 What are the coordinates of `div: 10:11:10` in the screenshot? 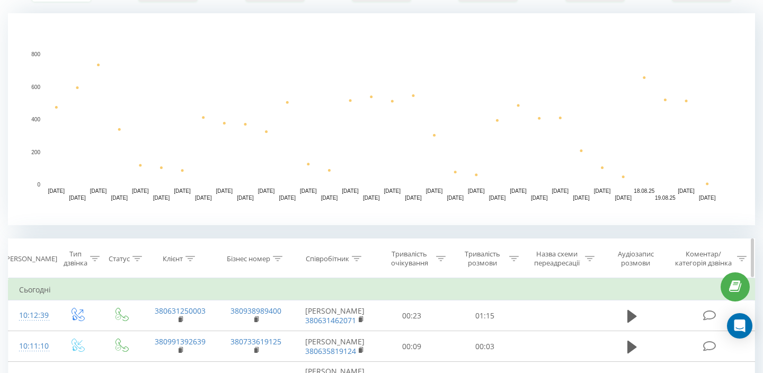 It's located at (32, 346).